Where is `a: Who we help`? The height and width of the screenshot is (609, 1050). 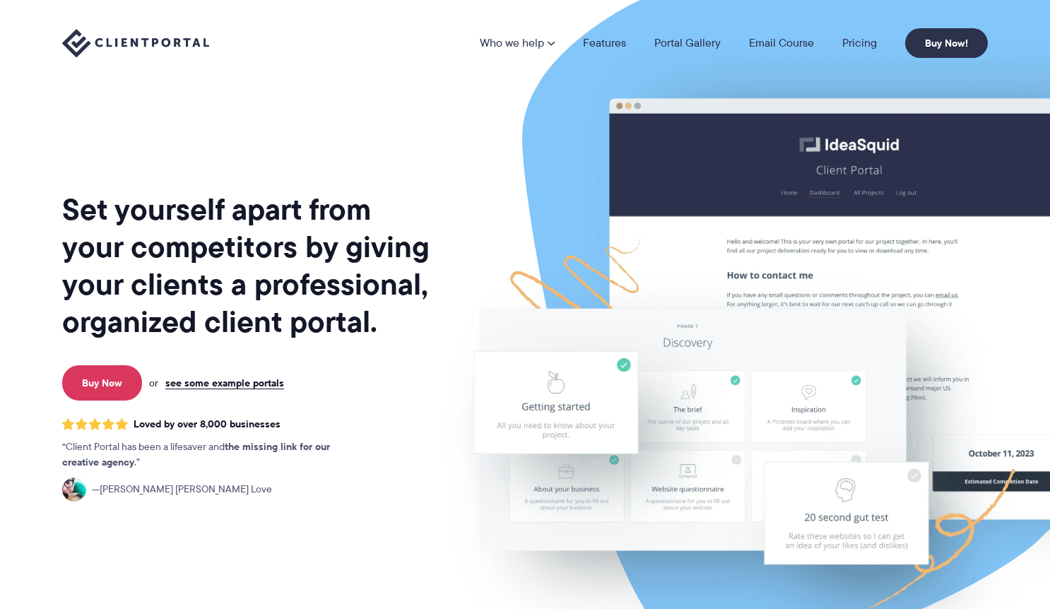 a: Who we help is located at coordinates (517, 43).